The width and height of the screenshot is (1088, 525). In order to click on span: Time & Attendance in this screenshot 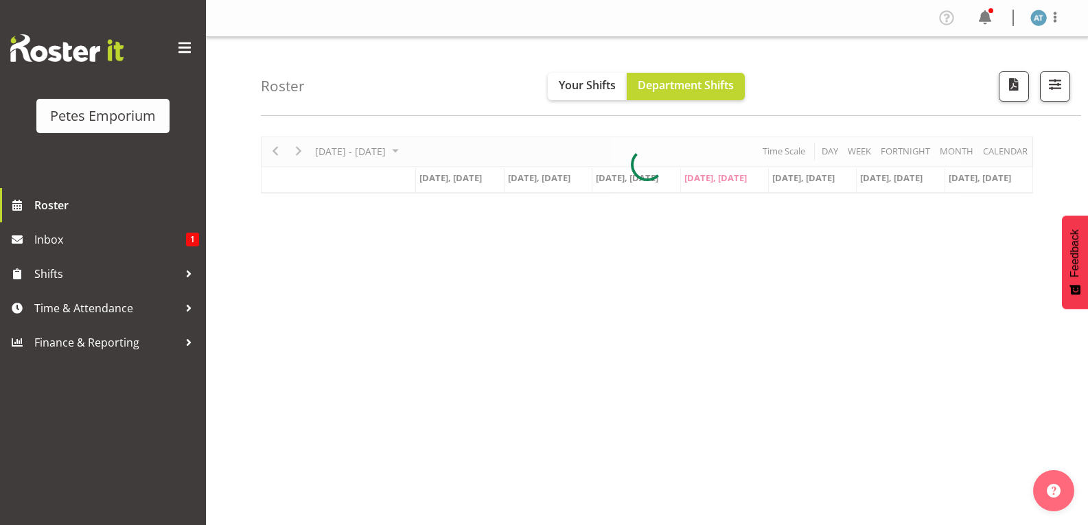, I will do `click(106, 308)`.